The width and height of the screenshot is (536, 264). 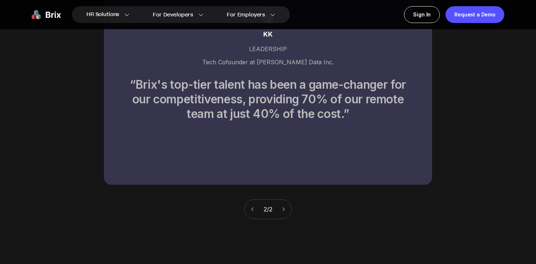 I want to click on div: 2 / 2, so click(x=268, y=209).